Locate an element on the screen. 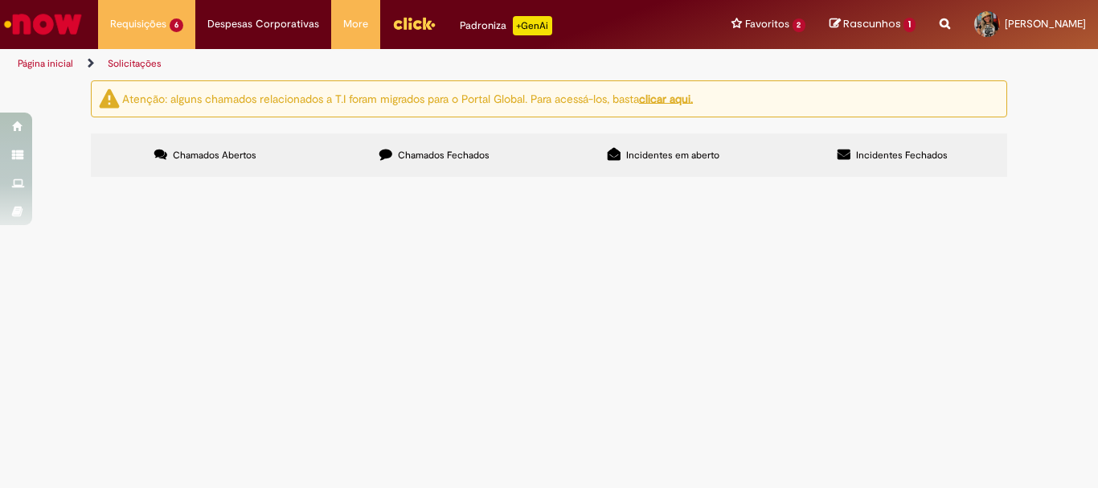  p: +GenAi is located at coordinates (532, 26).